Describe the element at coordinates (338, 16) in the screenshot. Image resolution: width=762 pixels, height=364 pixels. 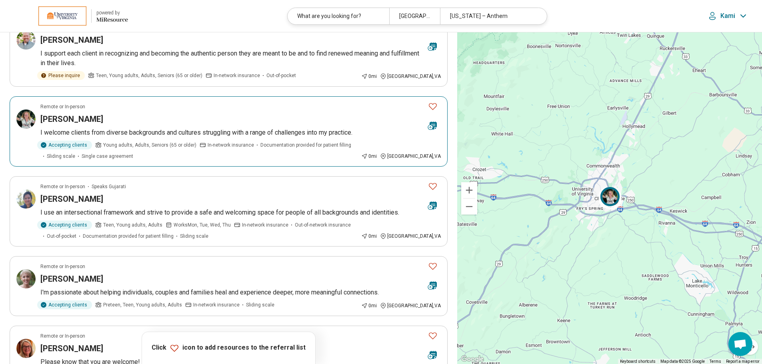
I see `div: What are you looking for?` at that location.